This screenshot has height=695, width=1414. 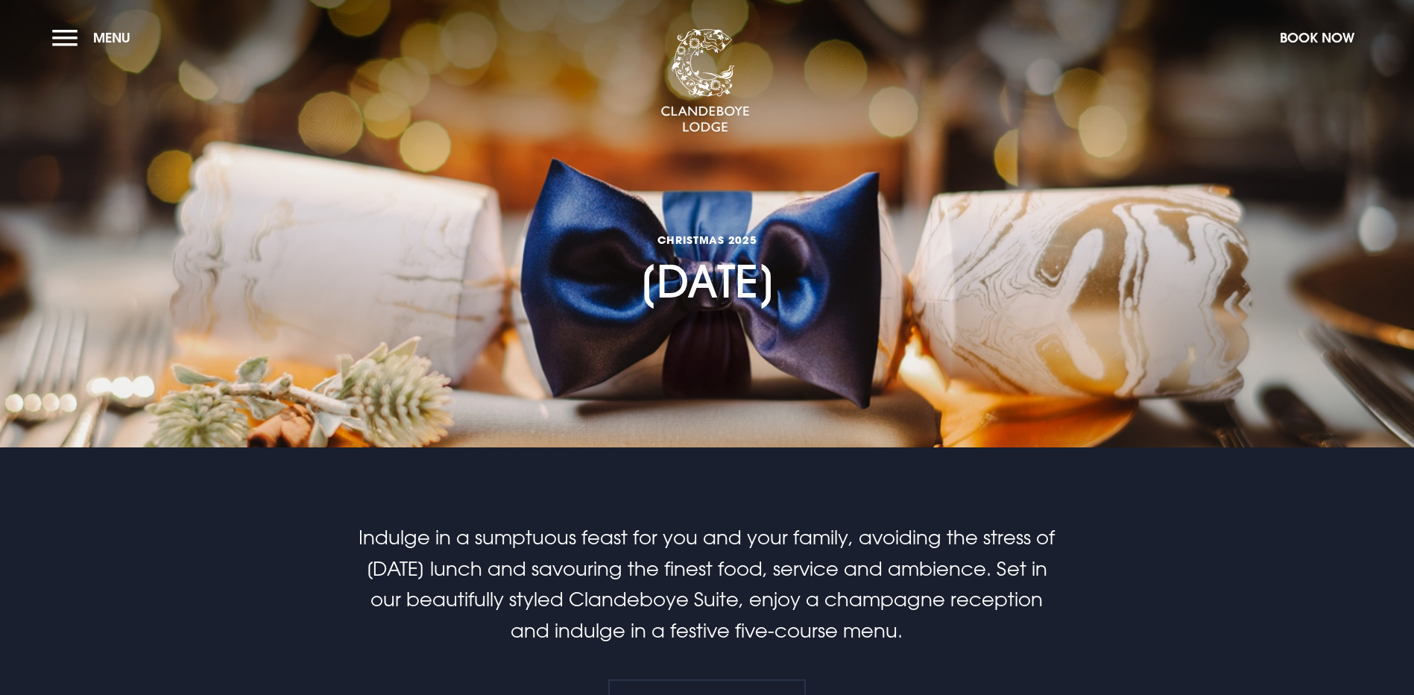 What do you see at coordinates (705, 81) in the screenshot?
I see `img: Clandeboye Lodge` at bounding box center [705, 81].